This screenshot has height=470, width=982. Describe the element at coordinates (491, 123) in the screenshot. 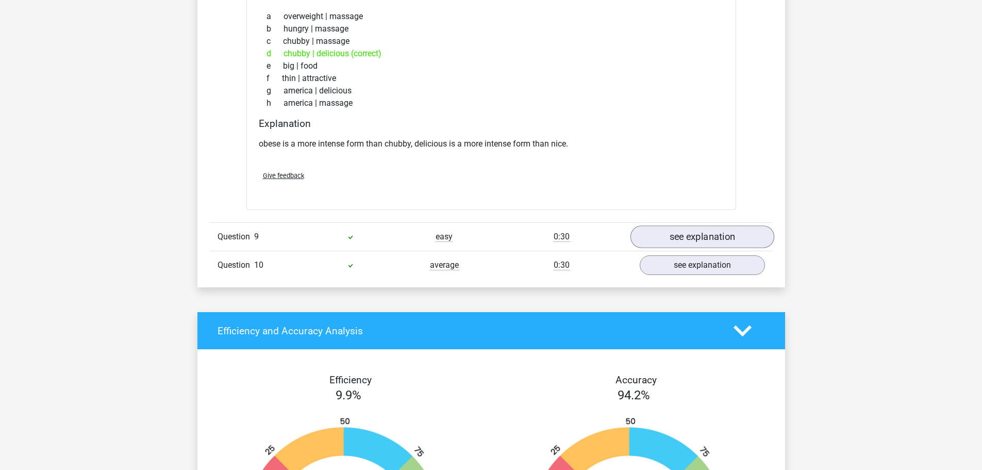

I see `h4: Explanation` at that location.